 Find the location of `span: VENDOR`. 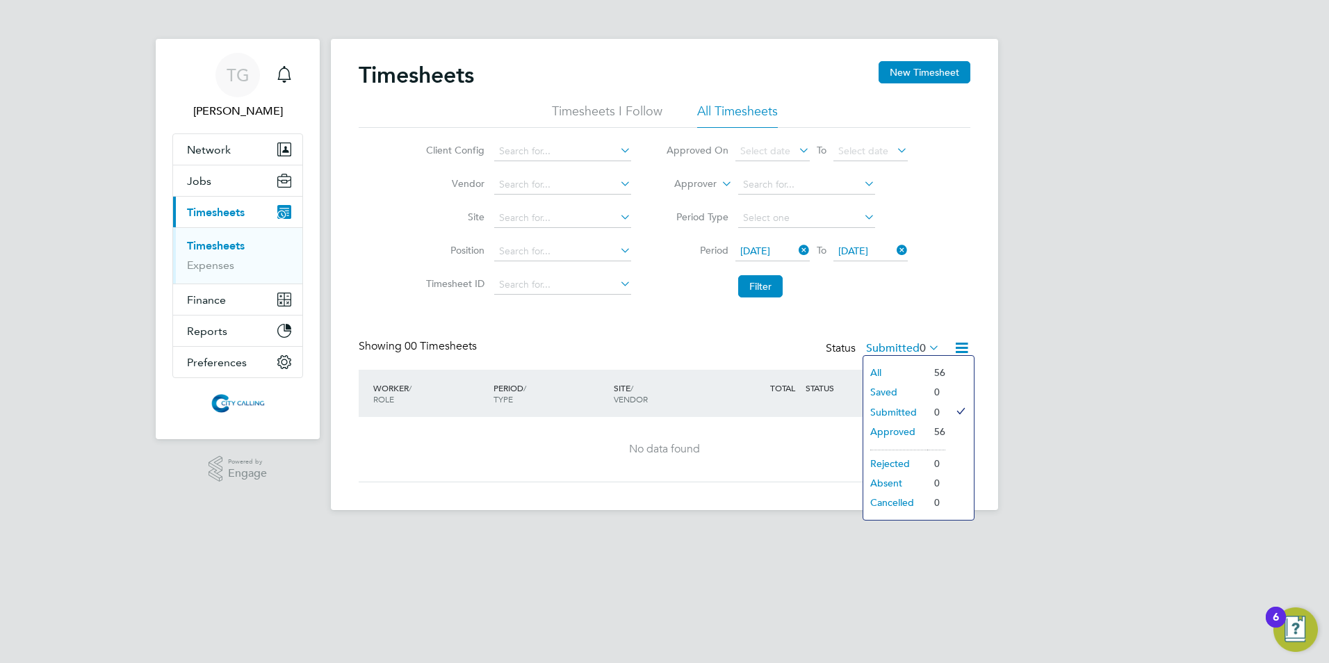

span: VENDOR is located at coordinates (630, 399).